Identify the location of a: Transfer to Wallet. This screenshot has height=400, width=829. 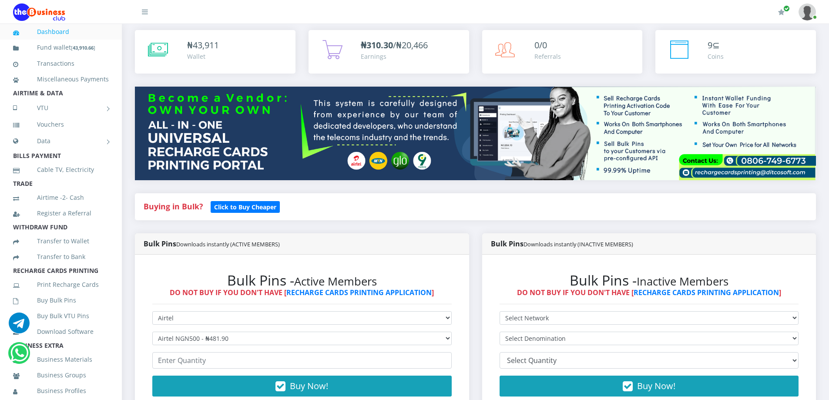
(61, 241).